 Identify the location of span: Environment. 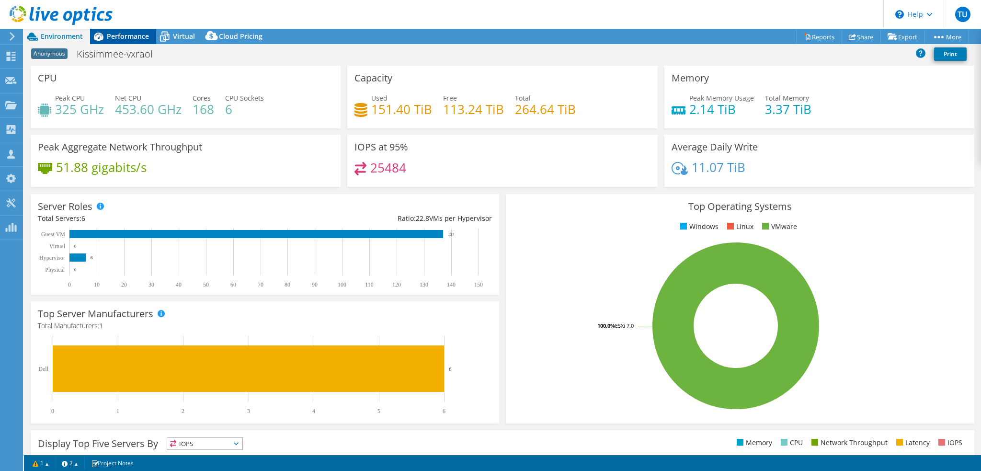
(62, 36).